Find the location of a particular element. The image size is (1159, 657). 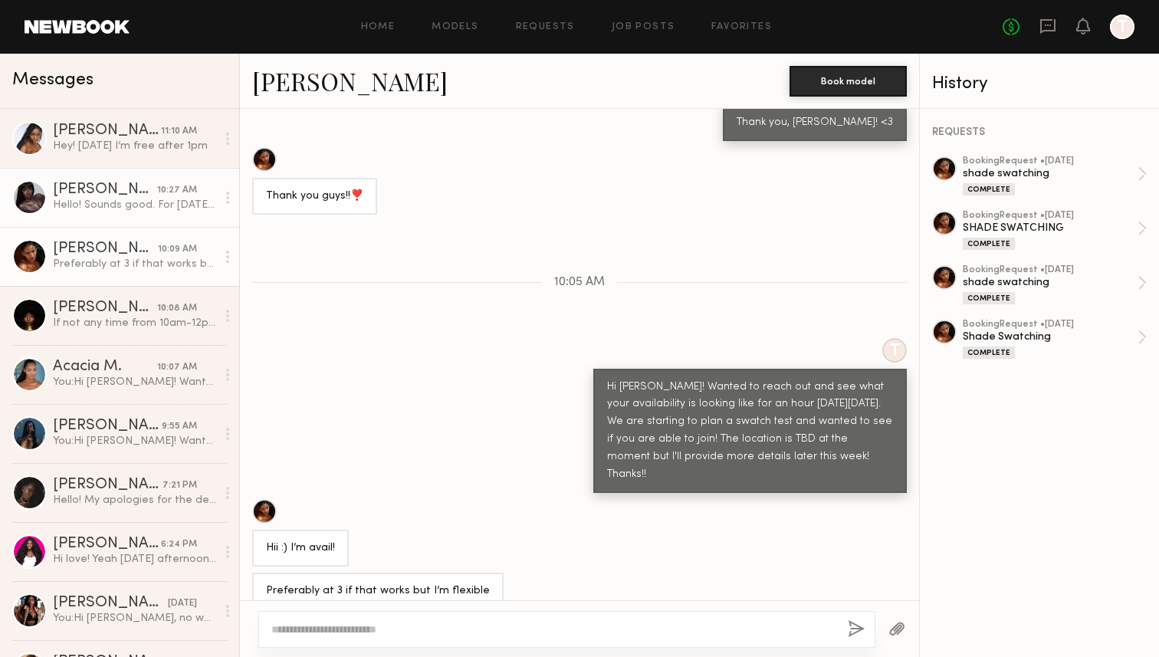

div: REQUESTS is located at coordinates (1040, 133).